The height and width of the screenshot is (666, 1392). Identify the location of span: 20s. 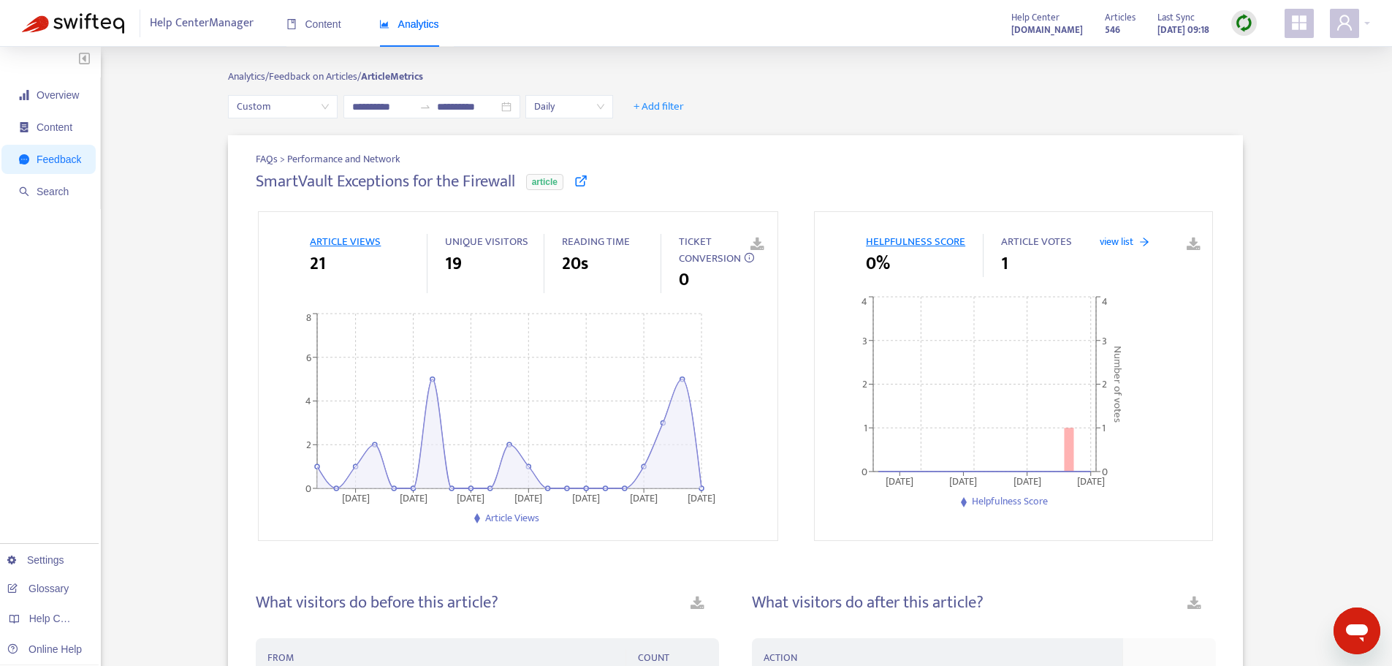
(575, 264).